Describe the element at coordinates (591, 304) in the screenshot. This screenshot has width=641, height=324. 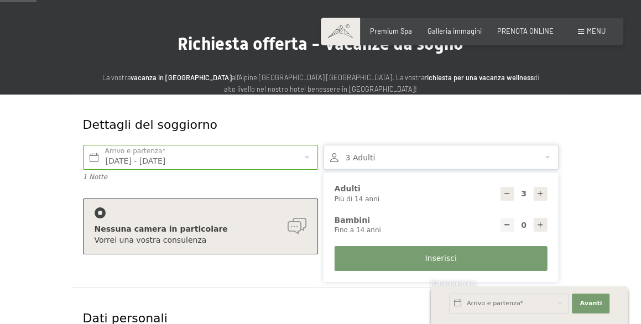
I see `button: Avanti` at that location.